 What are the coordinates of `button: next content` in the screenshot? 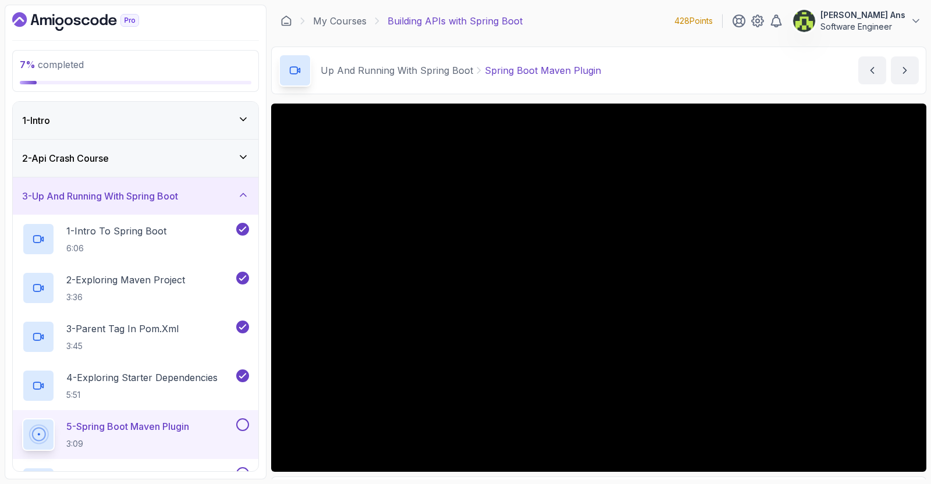 It's located at (904, 70).